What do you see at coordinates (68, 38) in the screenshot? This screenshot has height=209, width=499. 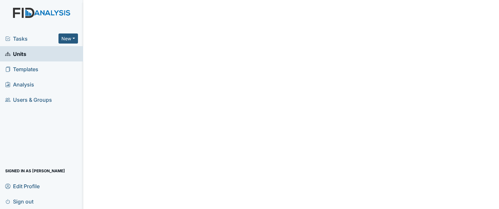 I see `button: New` at bounding box center [68, 38].